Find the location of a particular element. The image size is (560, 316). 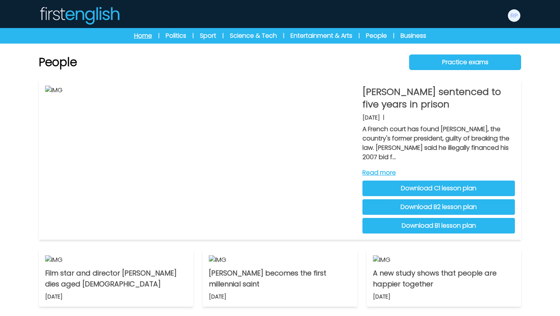

h1: People is located at coordinates (58, 62).